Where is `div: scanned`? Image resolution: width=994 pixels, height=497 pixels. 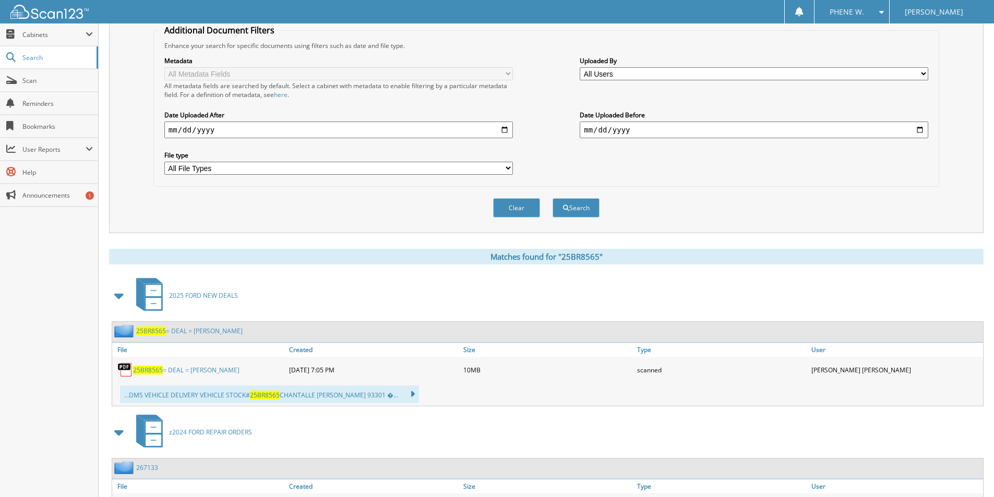
div: scanned is located at coordinates (721, 370).